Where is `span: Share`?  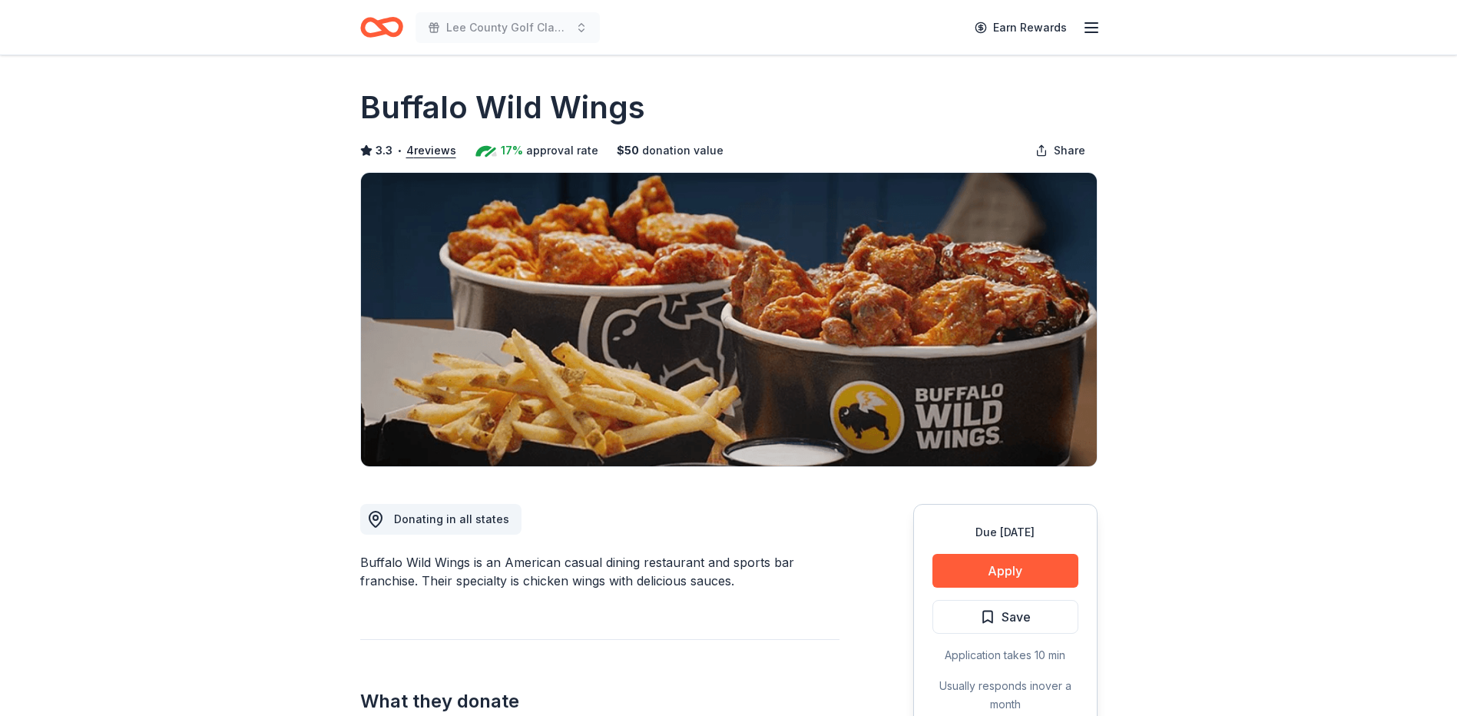 span: Share is located at coordinates (1069, 151).